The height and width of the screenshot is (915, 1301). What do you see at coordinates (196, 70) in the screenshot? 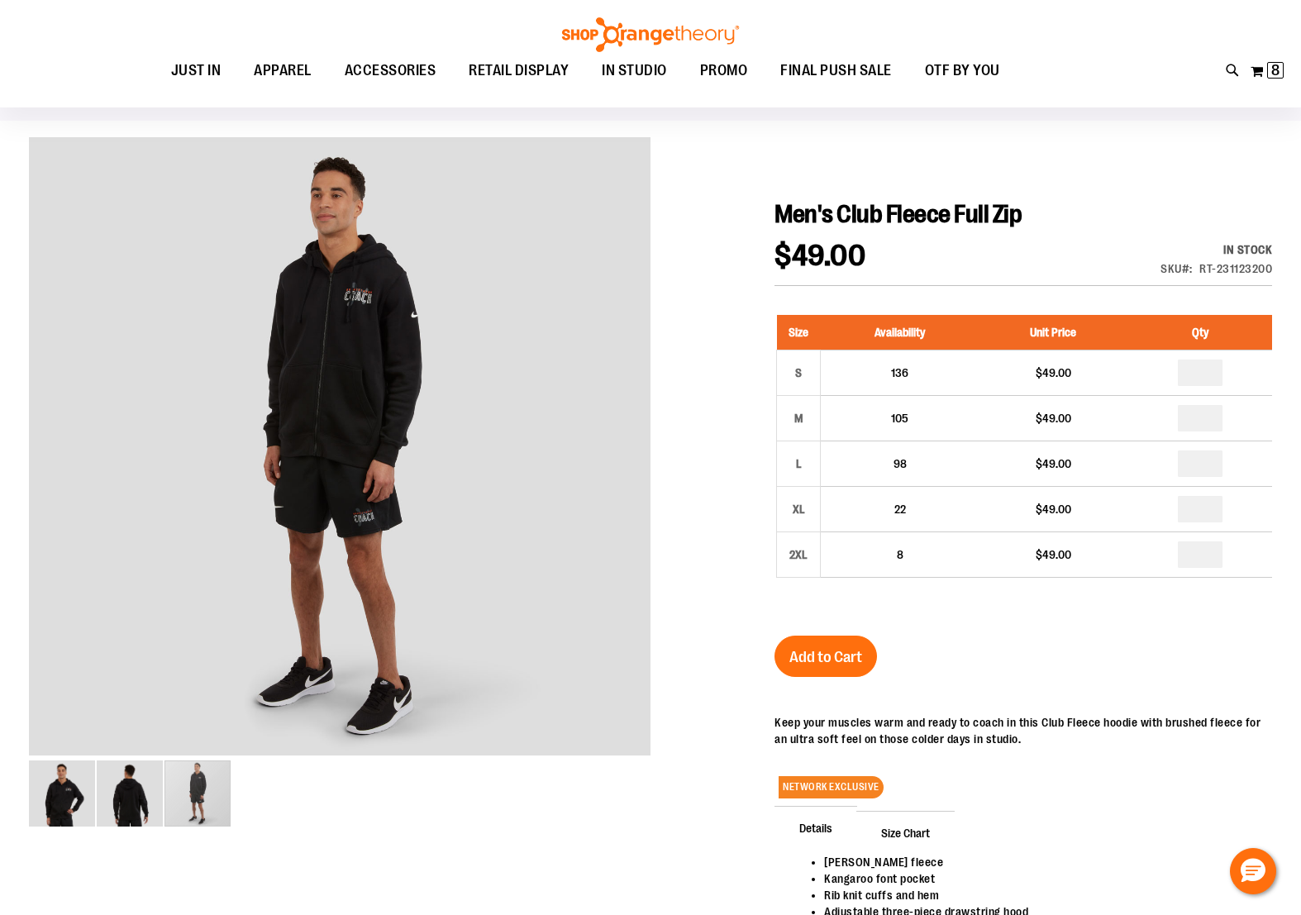
I see `span: JUST IN` at bounding box center [196, 70].